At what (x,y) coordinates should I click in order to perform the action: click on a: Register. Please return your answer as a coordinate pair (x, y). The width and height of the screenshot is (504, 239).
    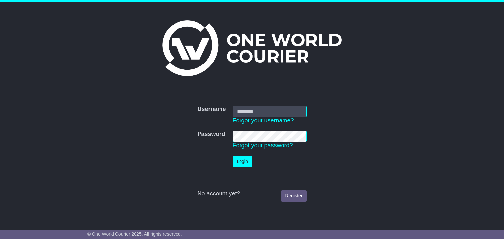
    Looking at the image, I should click on (294, 196).